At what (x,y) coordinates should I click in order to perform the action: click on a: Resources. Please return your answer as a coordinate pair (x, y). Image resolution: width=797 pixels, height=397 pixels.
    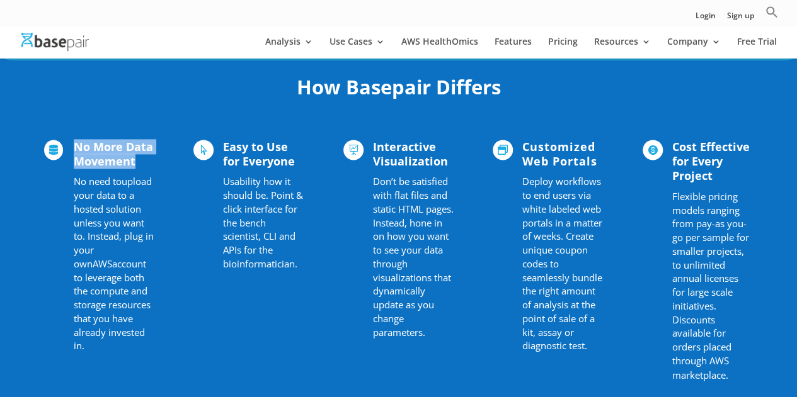
    Looking at the image, I should click on (622, 48).